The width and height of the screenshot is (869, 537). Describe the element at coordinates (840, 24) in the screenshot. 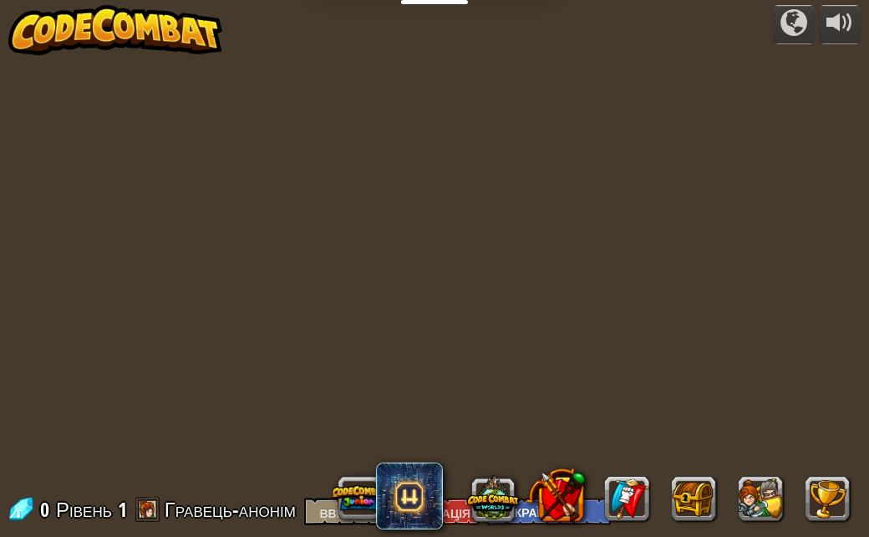

I see `button: На впевненість` at that location.